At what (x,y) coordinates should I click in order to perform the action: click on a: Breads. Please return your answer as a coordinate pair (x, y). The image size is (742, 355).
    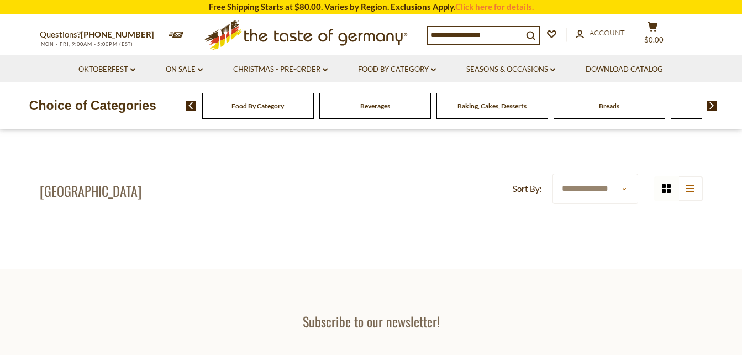
    Looking at the image, I should click on (609, 106).